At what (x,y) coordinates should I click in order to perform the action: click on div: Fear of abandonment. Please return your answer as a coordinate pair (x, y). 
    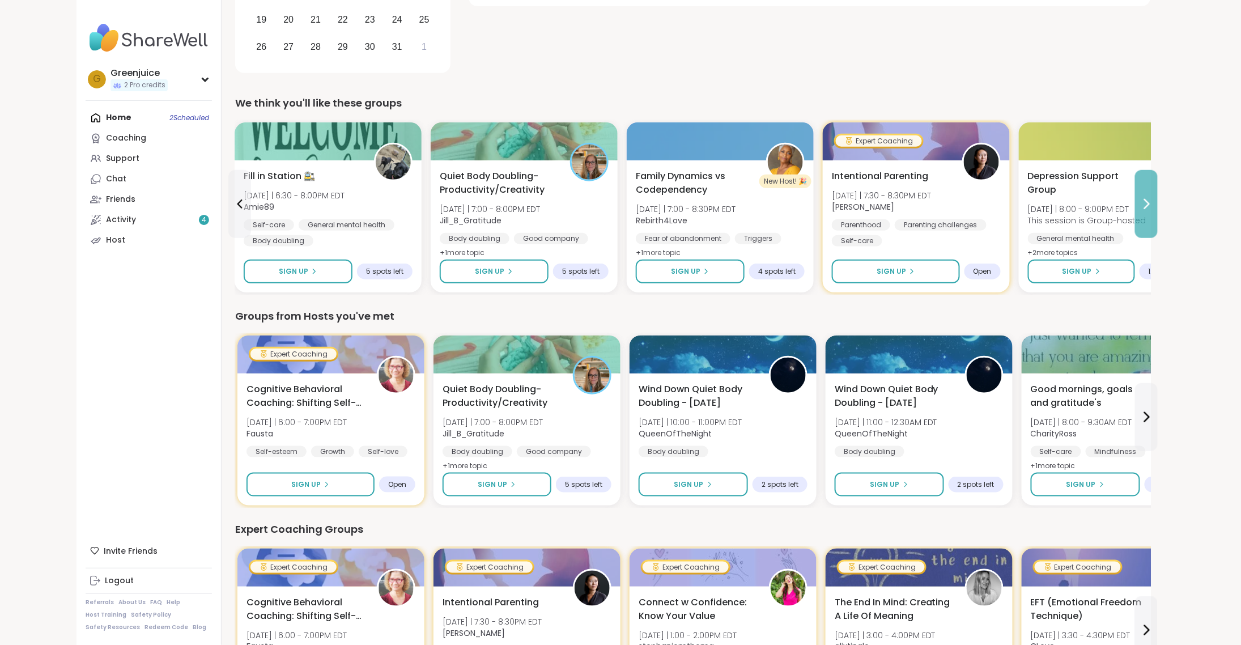
    Looking at the image, I should click on (683, 239).